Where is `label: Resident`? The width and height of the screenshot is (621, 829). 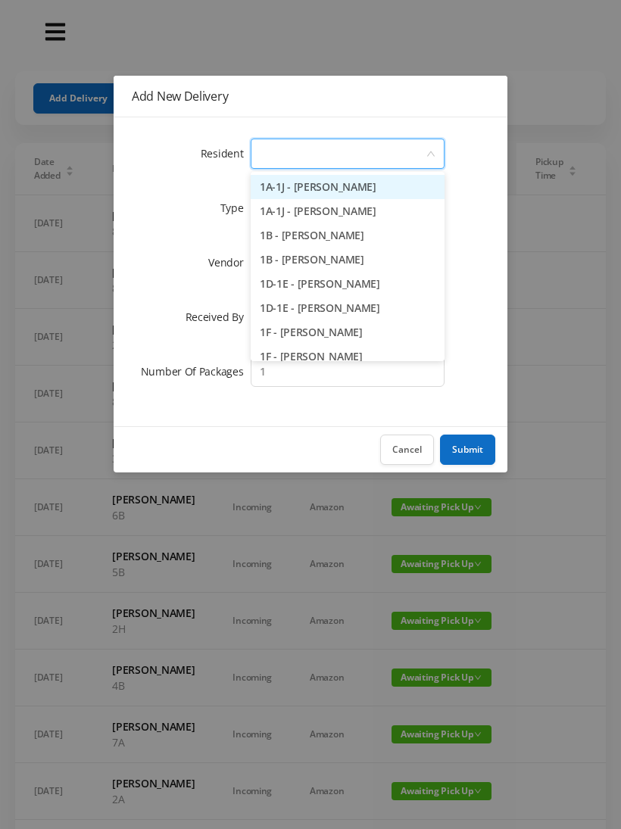 label: Resident is located at coordinates (226, 153).